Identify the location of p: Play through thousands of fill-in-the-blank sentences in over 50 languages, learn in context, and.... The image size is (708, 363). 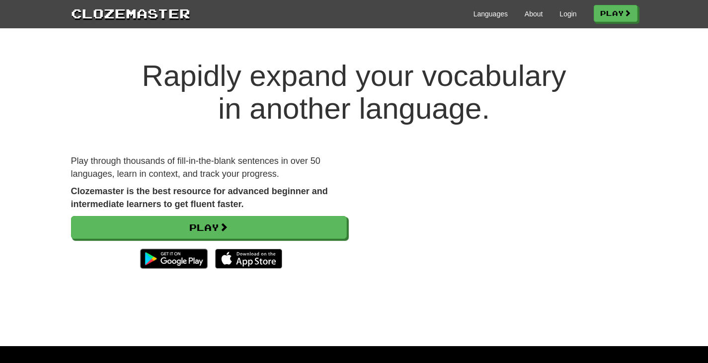
(209, 167).